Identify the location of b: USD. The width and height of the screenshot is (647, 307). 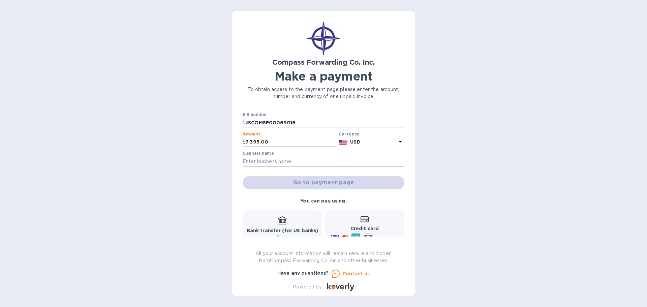
(355, 142).